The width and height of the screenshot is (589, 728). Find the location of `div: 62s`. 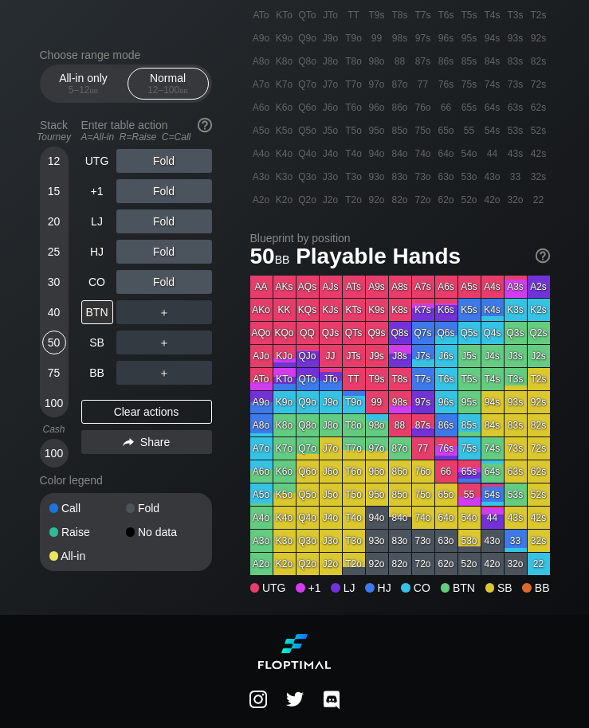

div: 62s is located at coordinates (539, 108).